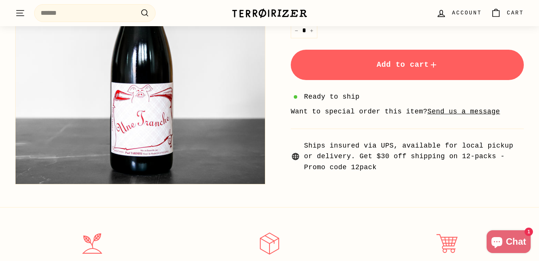 The image size is (539, 261). Describe the element at coordinates (304, 30) in the screenshot. I see `input: quantity` at that location.